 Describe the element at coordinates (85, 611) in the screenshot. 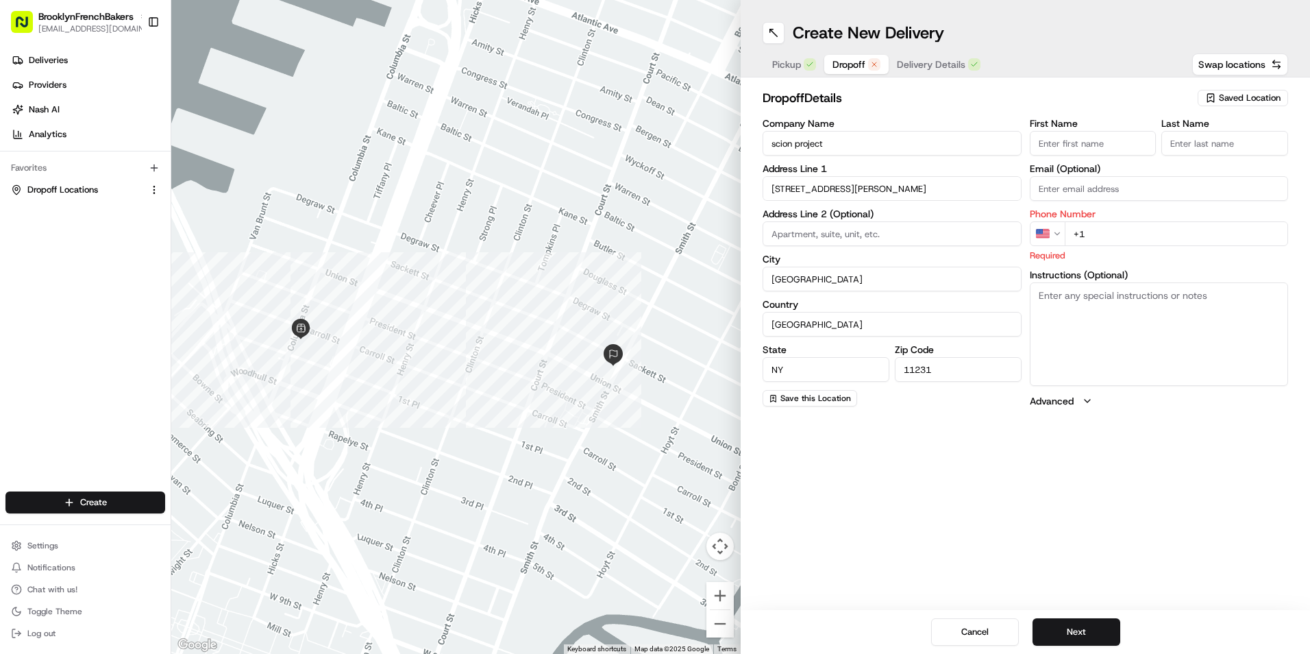

I see `button: Toggle Theme` at that location.